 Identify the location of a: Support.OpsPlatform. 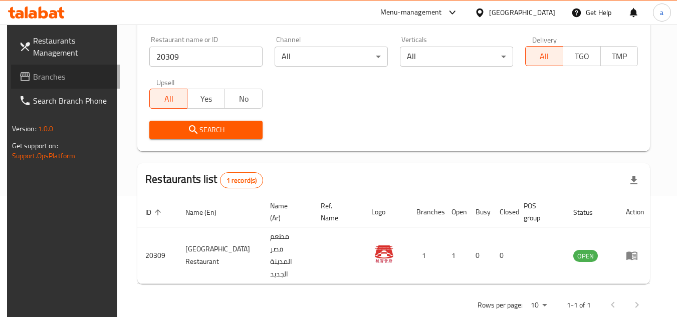
(44, 156).